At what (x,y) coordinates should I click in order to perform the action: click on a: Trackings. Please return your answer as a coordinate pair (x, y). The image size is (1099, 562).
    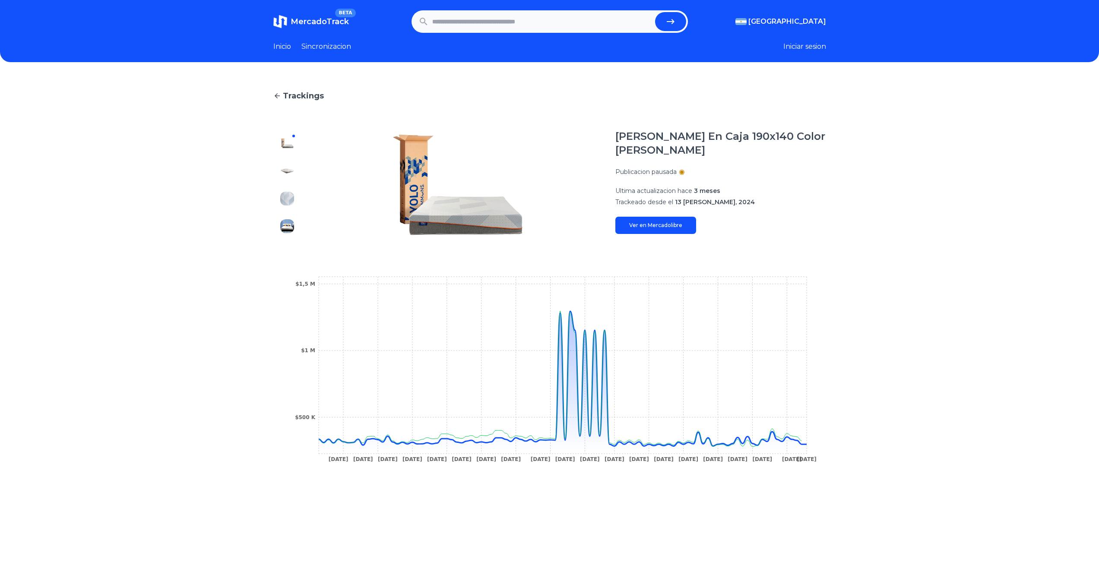
    Looking at the image, I should click on (550, 96).